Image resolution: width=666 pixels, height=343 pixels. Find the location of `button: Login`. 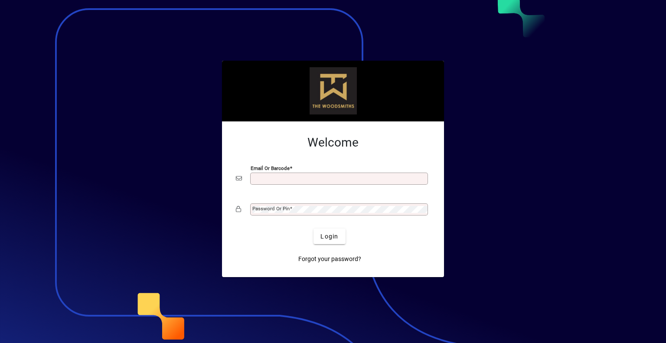

button: Login is located at coordinates (329, 236).